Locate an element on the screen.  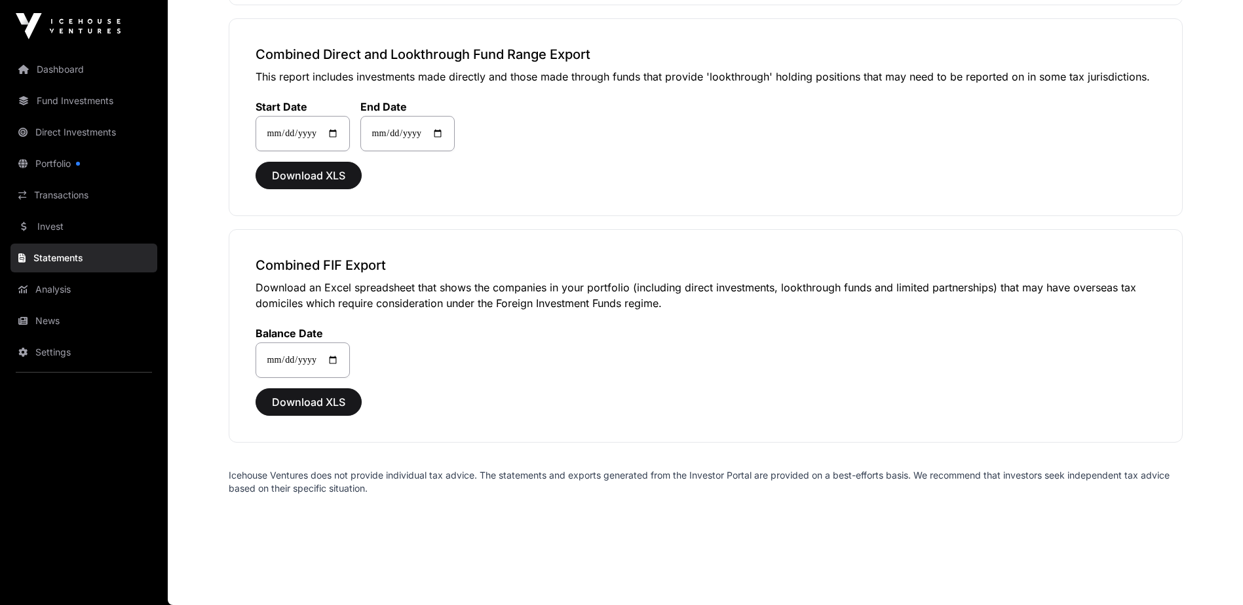
a: Portfolio is located at coordinates (84, 164).